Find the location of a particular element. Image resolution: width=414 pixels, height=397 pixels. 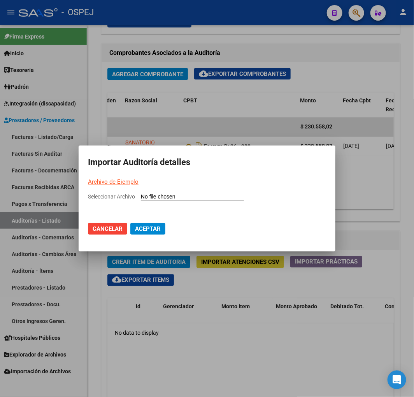

button: Aceptar is located at coordinates (148, 229).